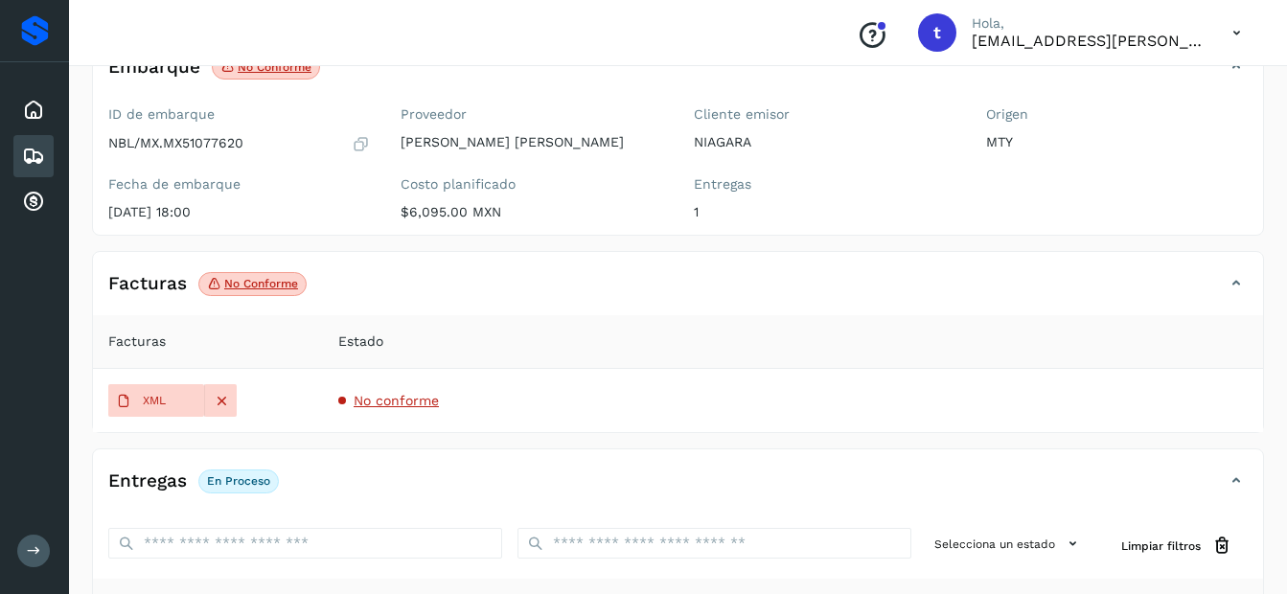 The height and width of the screenshot is (594, 1287). What do you see at coordinates (396, 401) in the screenshot?
I see `span: No conforme` at bounding box center [396, 401].